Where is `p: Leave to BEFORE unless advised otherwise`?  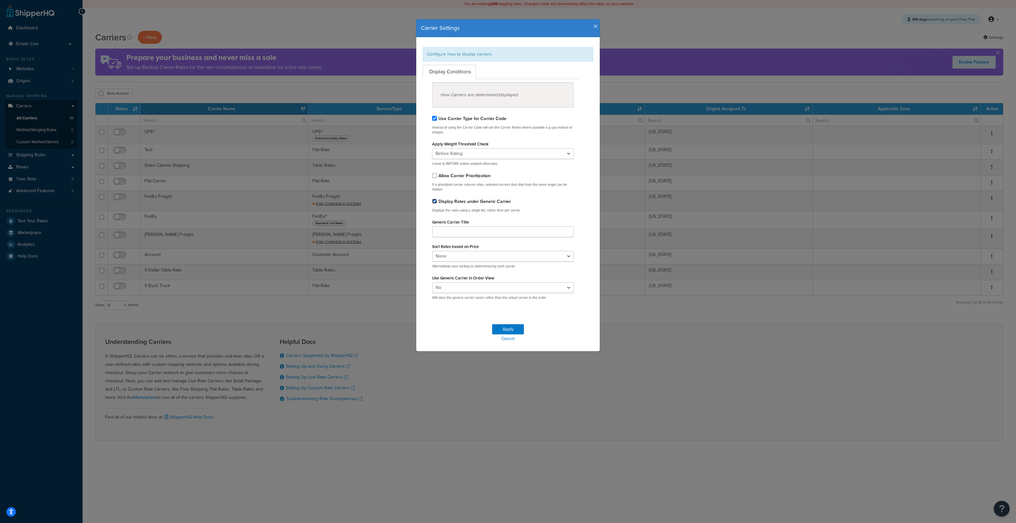 p: Leave to BEFORE unless advised otherwise is located at coordinates (503, 163).